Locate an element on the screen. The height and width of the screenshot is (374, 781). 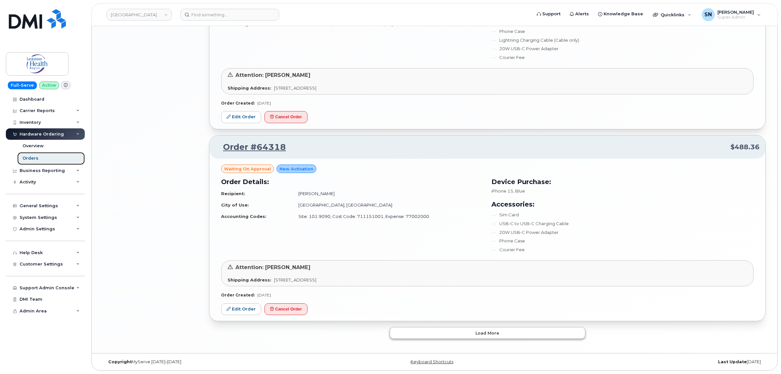
span: New Activation is located at coordinates (296, 169).